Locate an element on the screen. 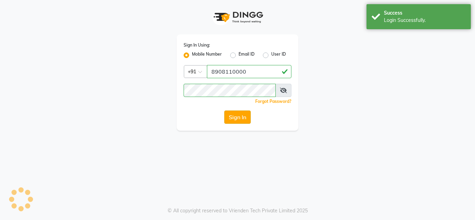 The image size is (475, 220). a: Forgot Password? is located at coordinates (273, 101).